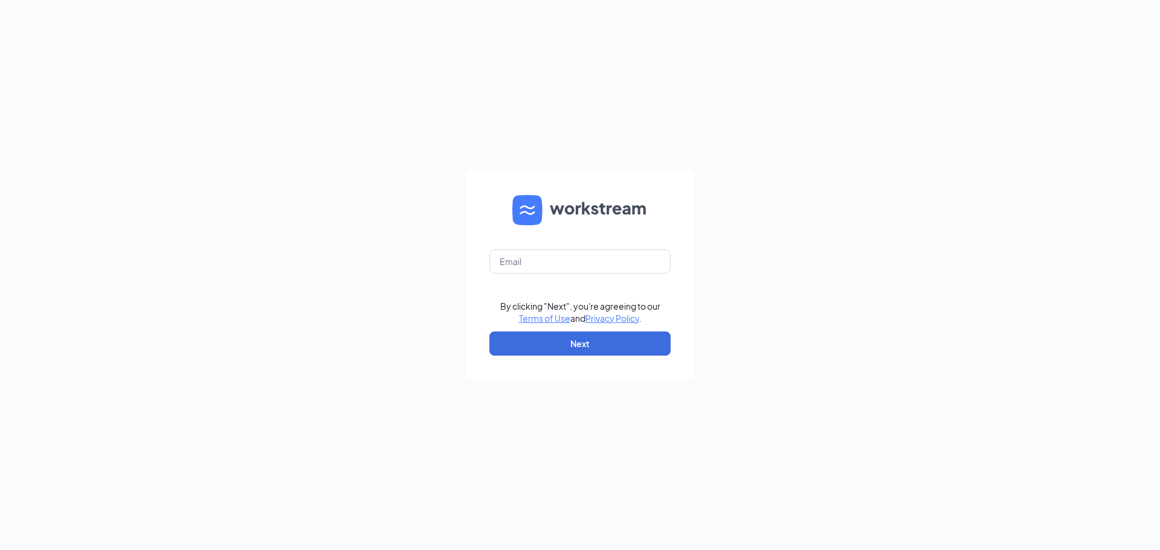  I want to click on button: Next, so click(580, 344).